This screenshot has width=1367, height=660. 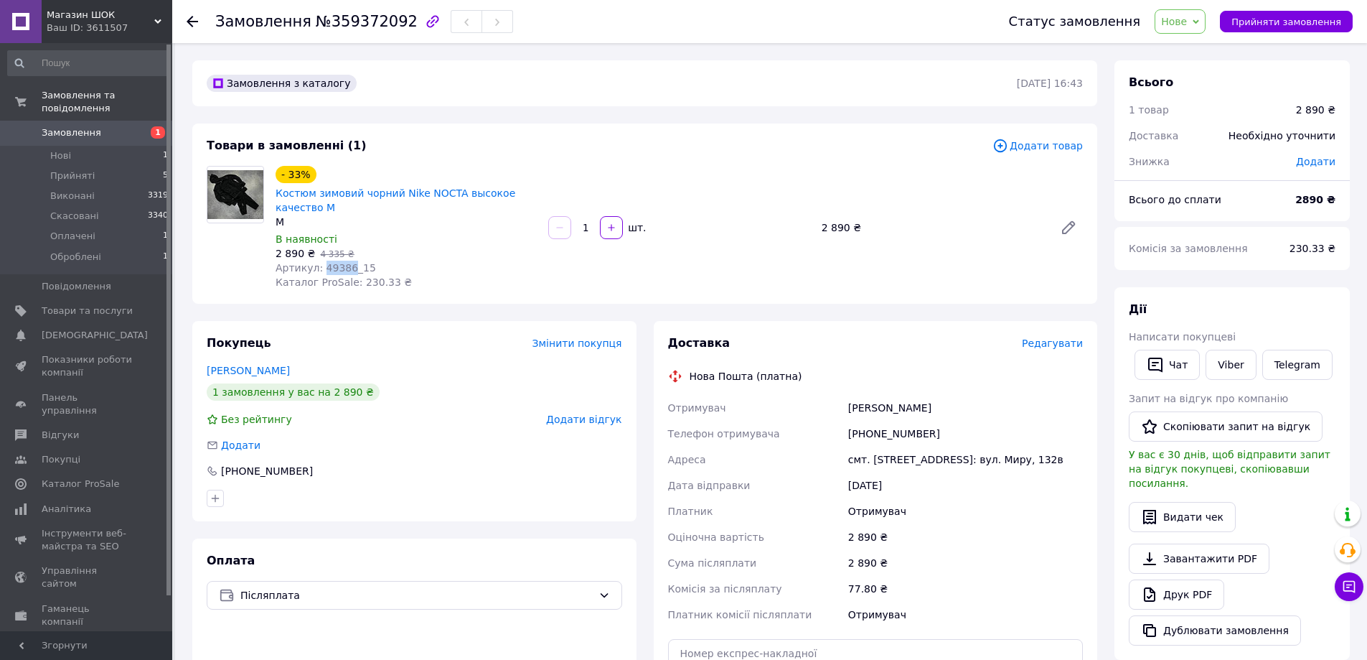 I want to click on div: Замовлення з каталогу, so click(x=281, y=83).